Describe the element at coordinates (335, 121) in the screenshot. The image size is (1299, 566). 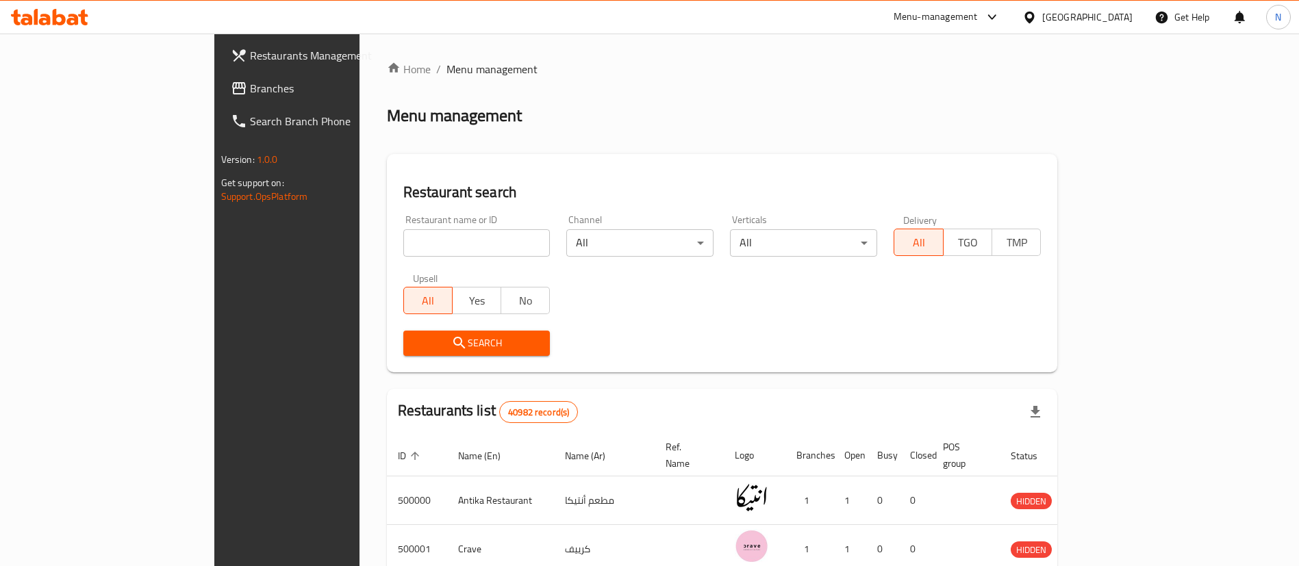
I see `span: Search Branch Phone` at that location.